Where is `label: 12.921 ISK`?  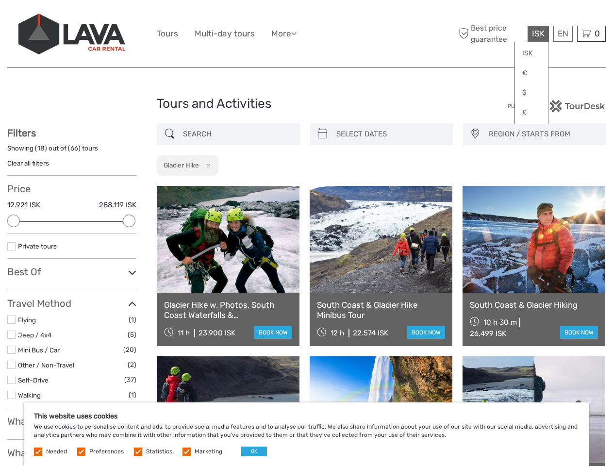
label: 12.921 ISK is located at coordinates (24, 205).